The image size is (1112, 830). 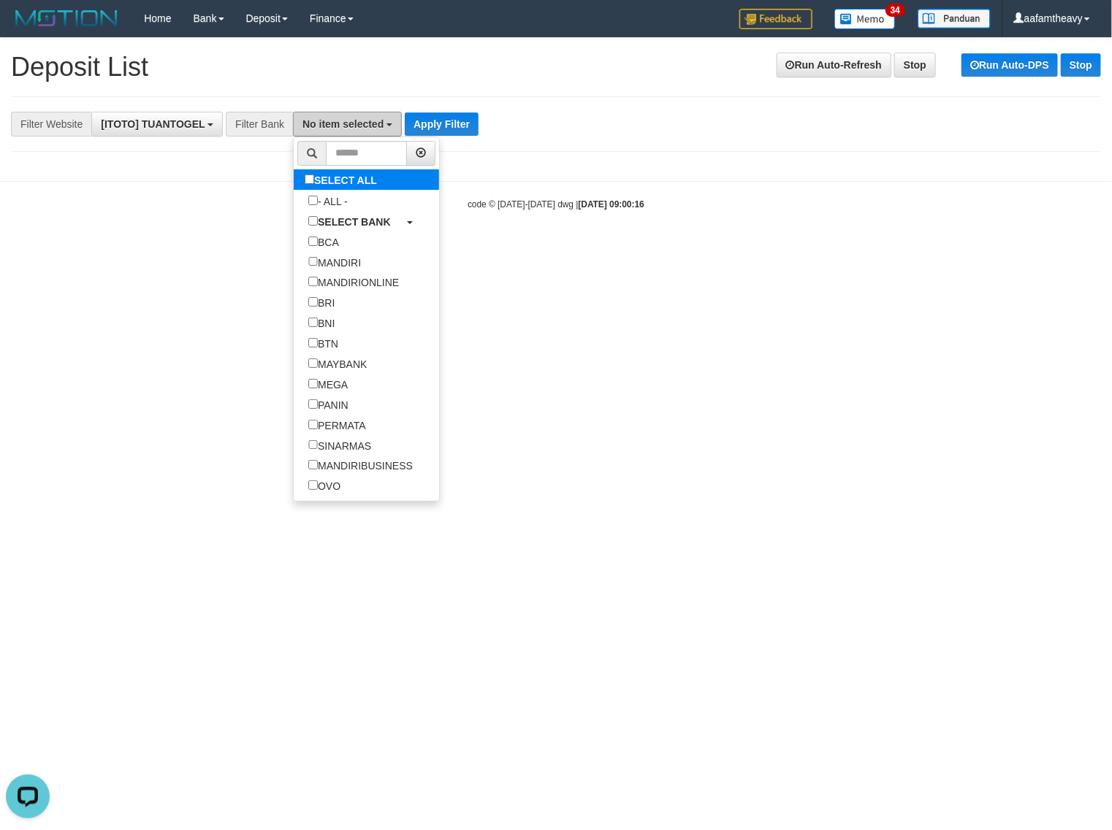 I want to click on input: MANDIRIBUSINESS, so click(x=313, y=465).